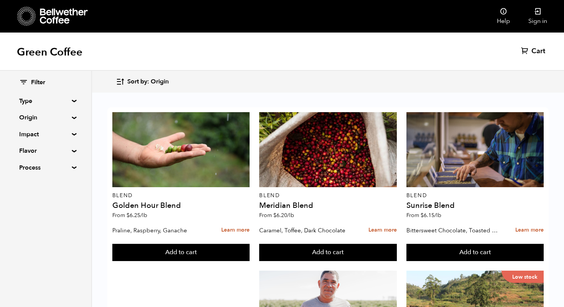 This screenshot has height=307, width=564. I want to click on p: Bittersweet Chocolate, Toasted Marshmallow, Candied Orange, Praline, so click(453, 231).